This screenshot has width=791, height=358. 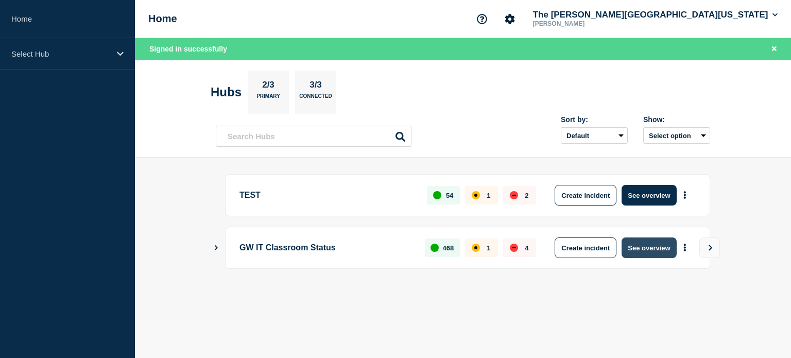 What do you see at coordinates (327, 195) in the screenshot?
I see `p: TEST` at bounding box center [327, 195].